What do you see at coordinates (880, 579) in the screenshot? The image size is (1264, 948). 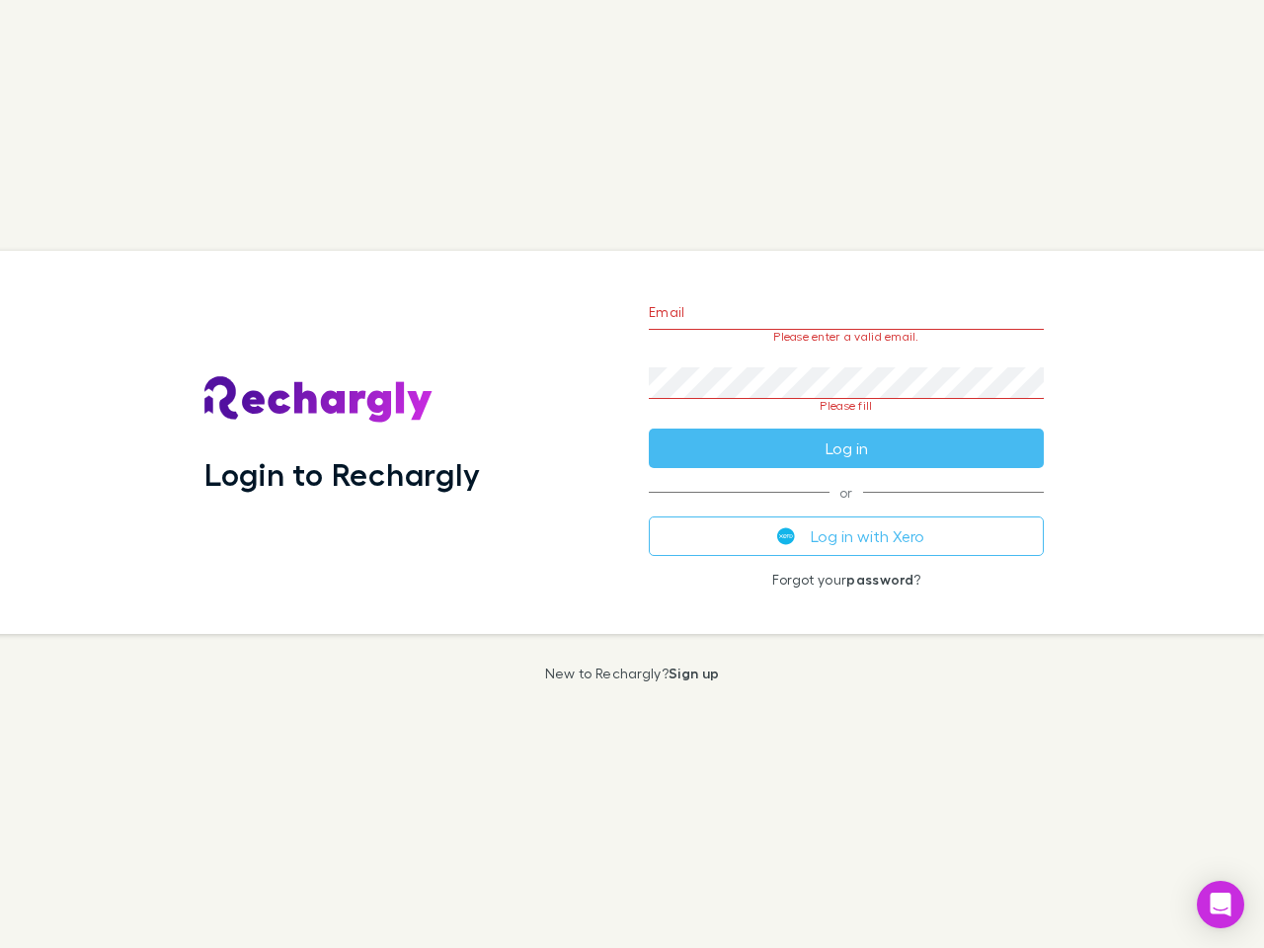 I see `a: password` at bounding box center [880, 579].